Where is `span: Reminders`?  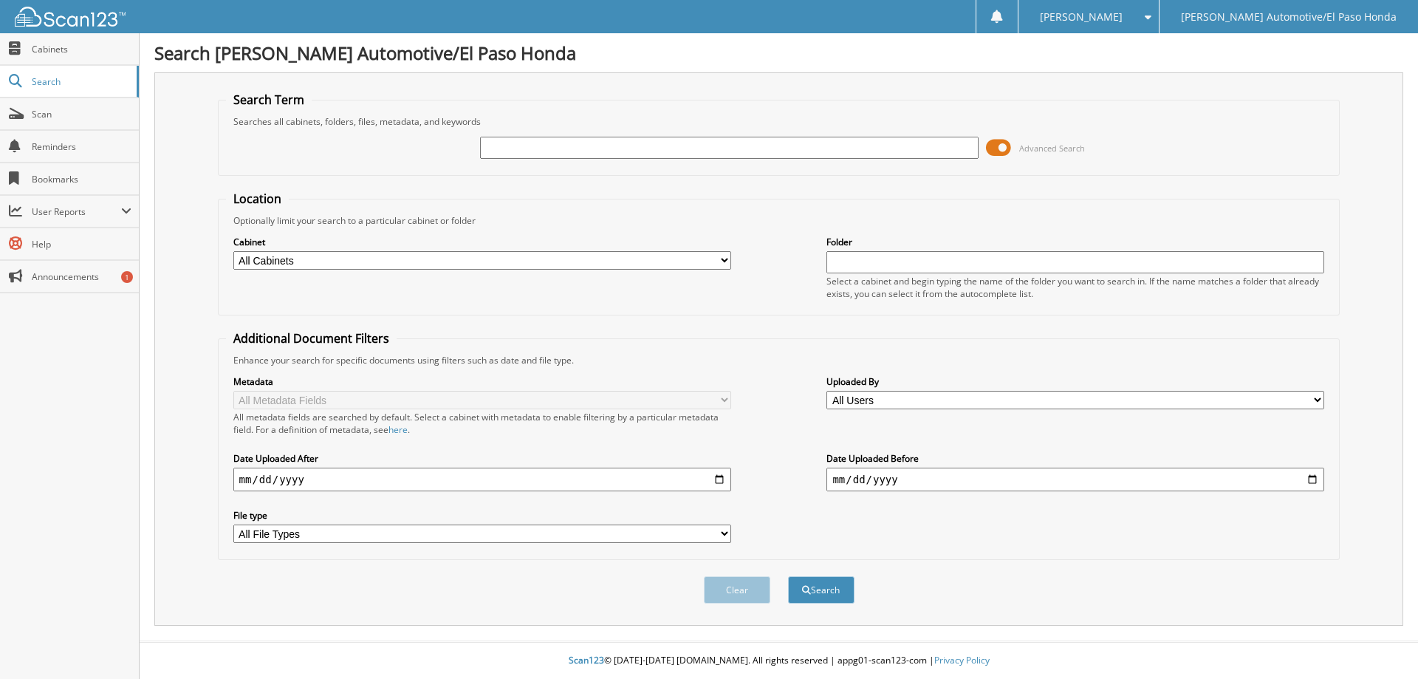
span: Reminders is located at coordinates (81, 146).